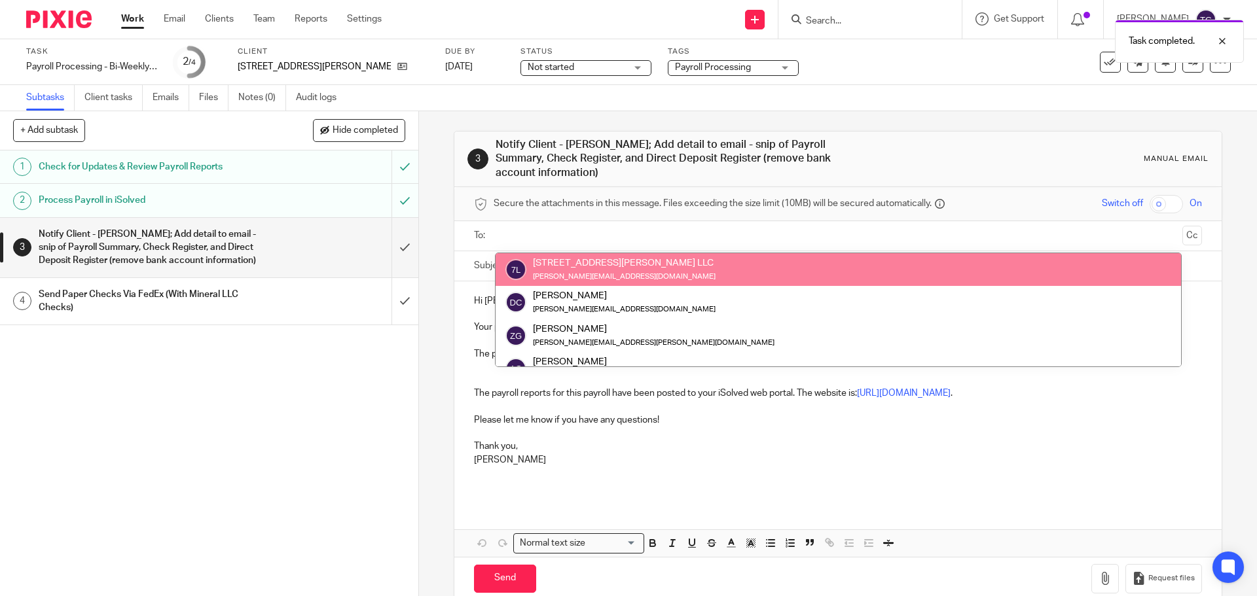 The image size is (1257, 596). What do you see at coordinates (837, 414) in the screenshot?
I see `p: Please let me know if you have any questions!` at bounding box center [837, 414].